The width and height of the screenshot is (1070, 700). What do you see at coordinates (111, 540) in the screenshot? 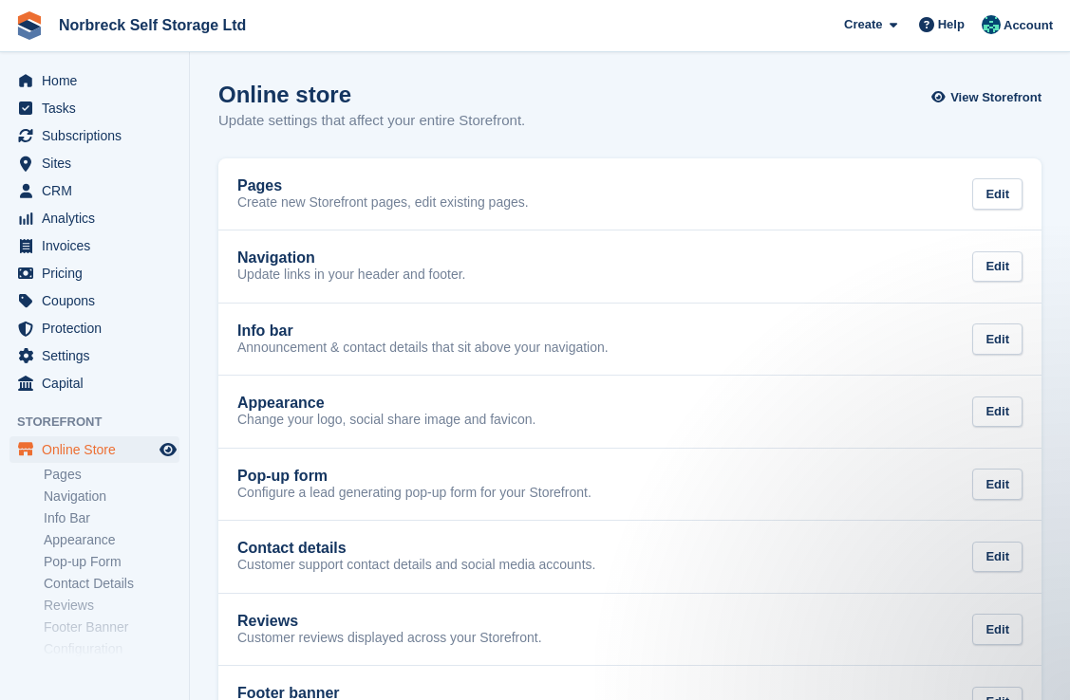
I see `a: Appearance` at bounding box center [111, 540].